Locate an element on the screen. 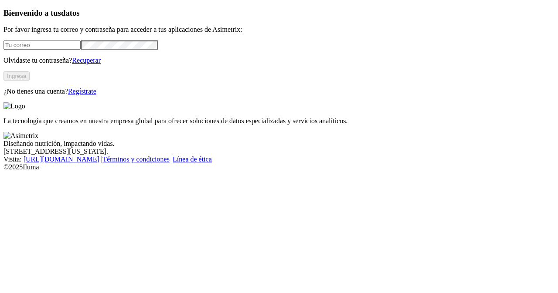 The image size is (558, 293). span: datos is located at coordinates (70, 13).